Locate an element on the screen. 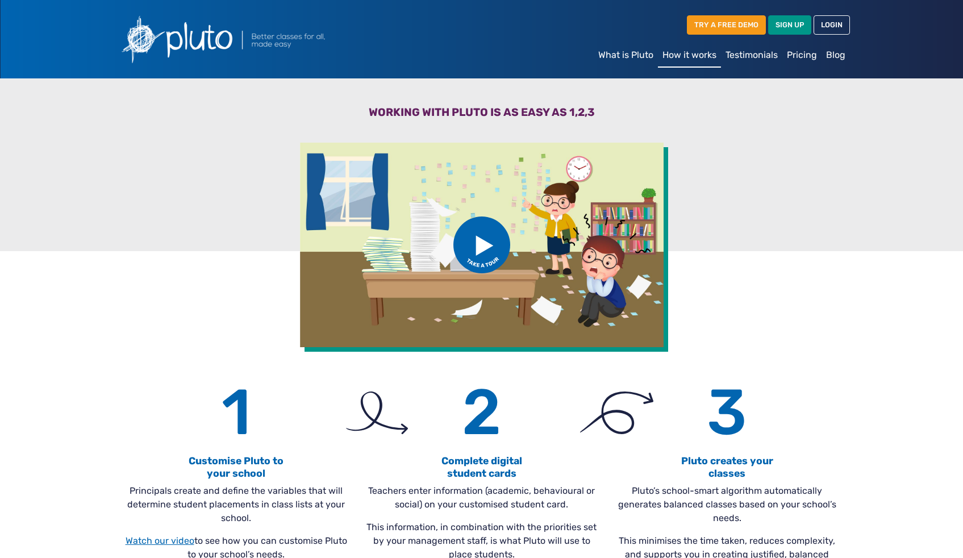 The height and width of the screenshot is (558, 963). a: TRY A FREE DEMO is located at coordinates (726, 24).